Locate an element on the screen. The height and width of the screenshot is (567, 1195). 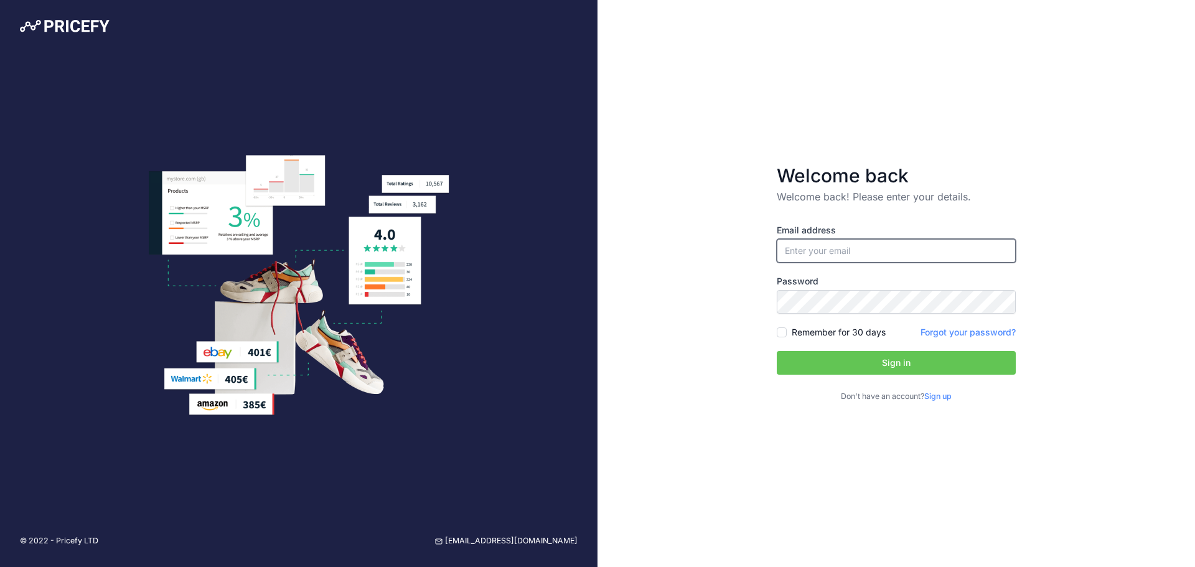
p: © 2022 - Pricefy LTD is located at coordinates (59, 541).